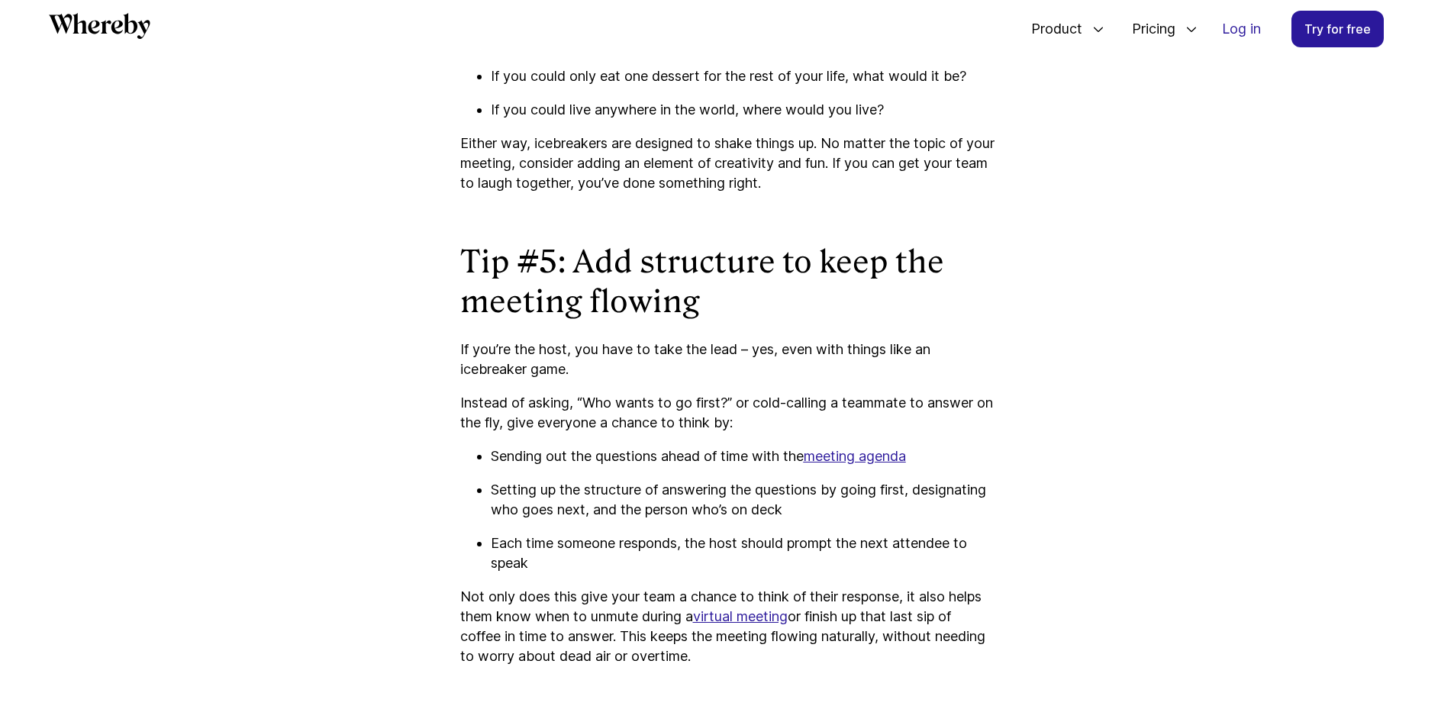 This screenshot has width=1454, height=709. Describe the element at coordinates (742, 110) in the screenshot. I see `p: If you could live anywhere in the world, where would you live?` at that location.